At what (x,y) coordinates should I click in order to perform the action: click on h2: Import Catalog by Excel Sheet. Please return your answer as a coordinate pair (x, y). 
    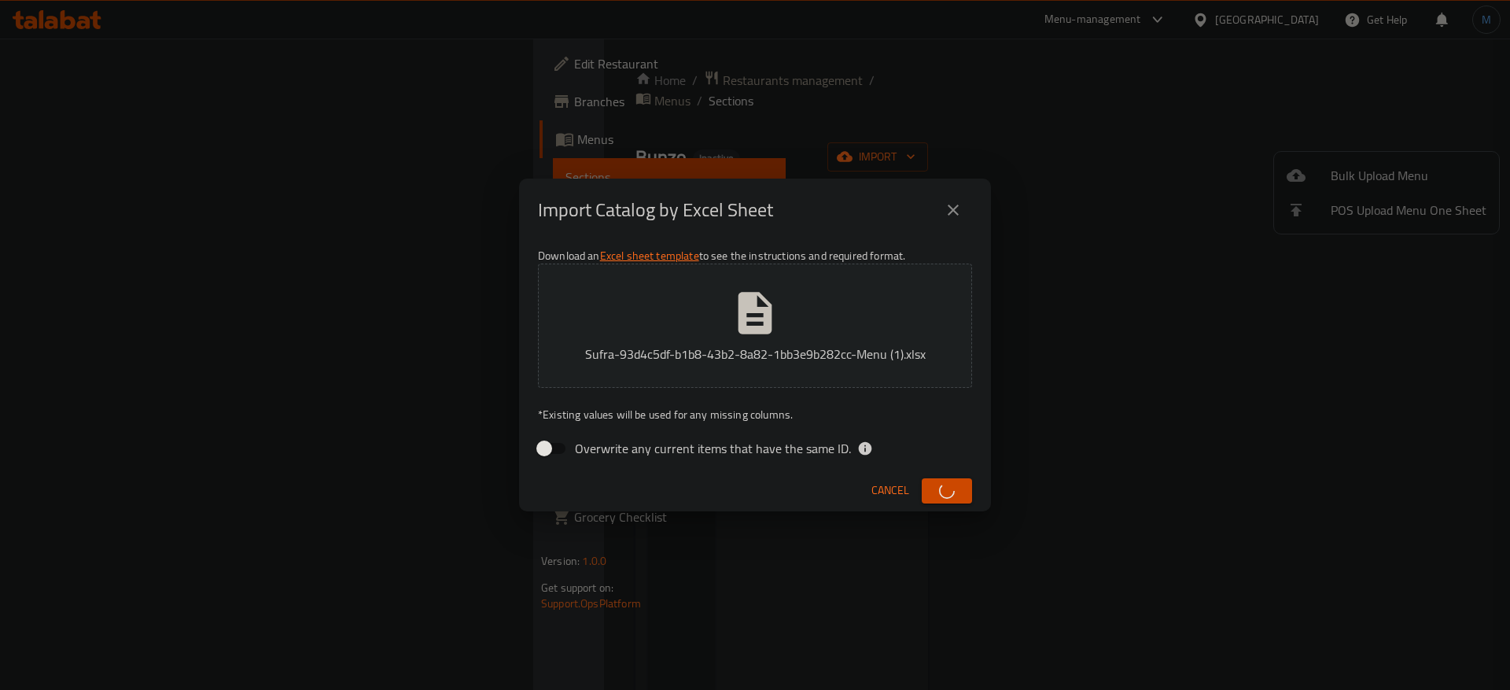
    Looking at the image, I should click on (655, 210).